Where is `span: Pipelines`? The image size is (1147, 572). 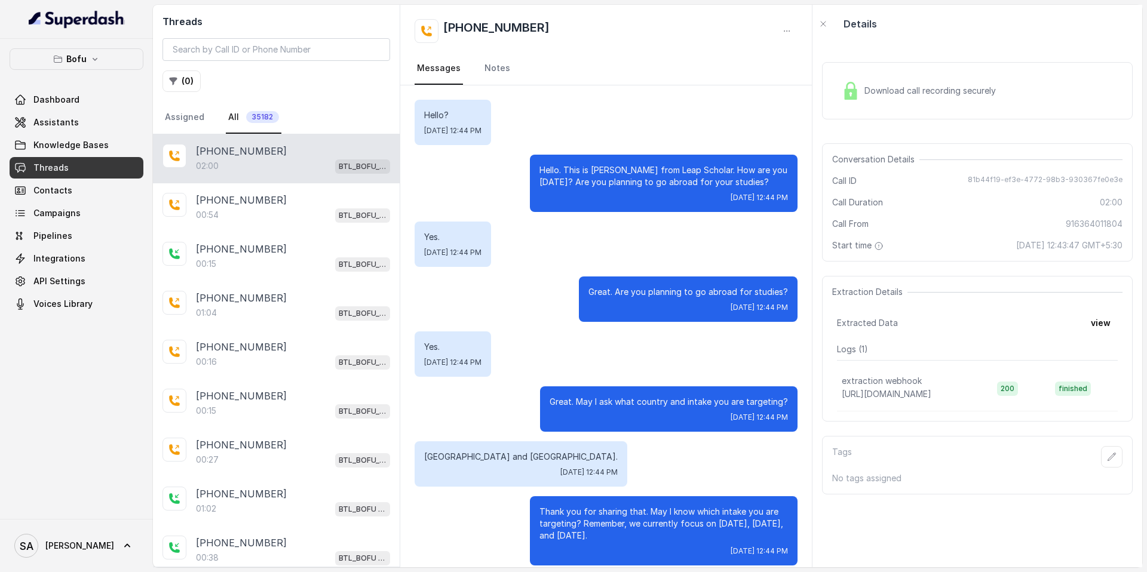 span: Pipelines is located at coordinates (53, 236).